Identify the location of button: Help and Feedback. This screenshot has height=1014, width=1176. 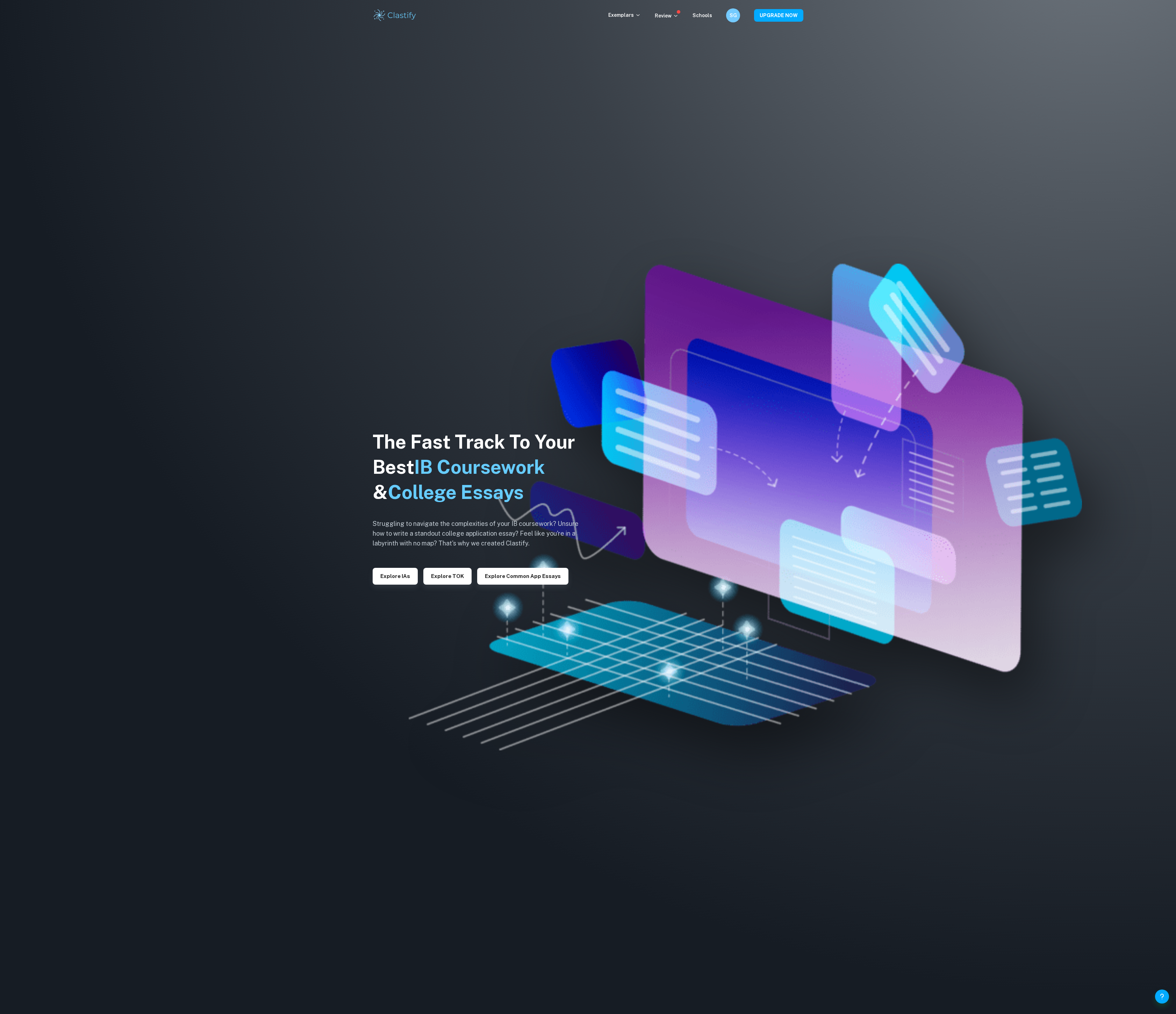
(1162, 996).